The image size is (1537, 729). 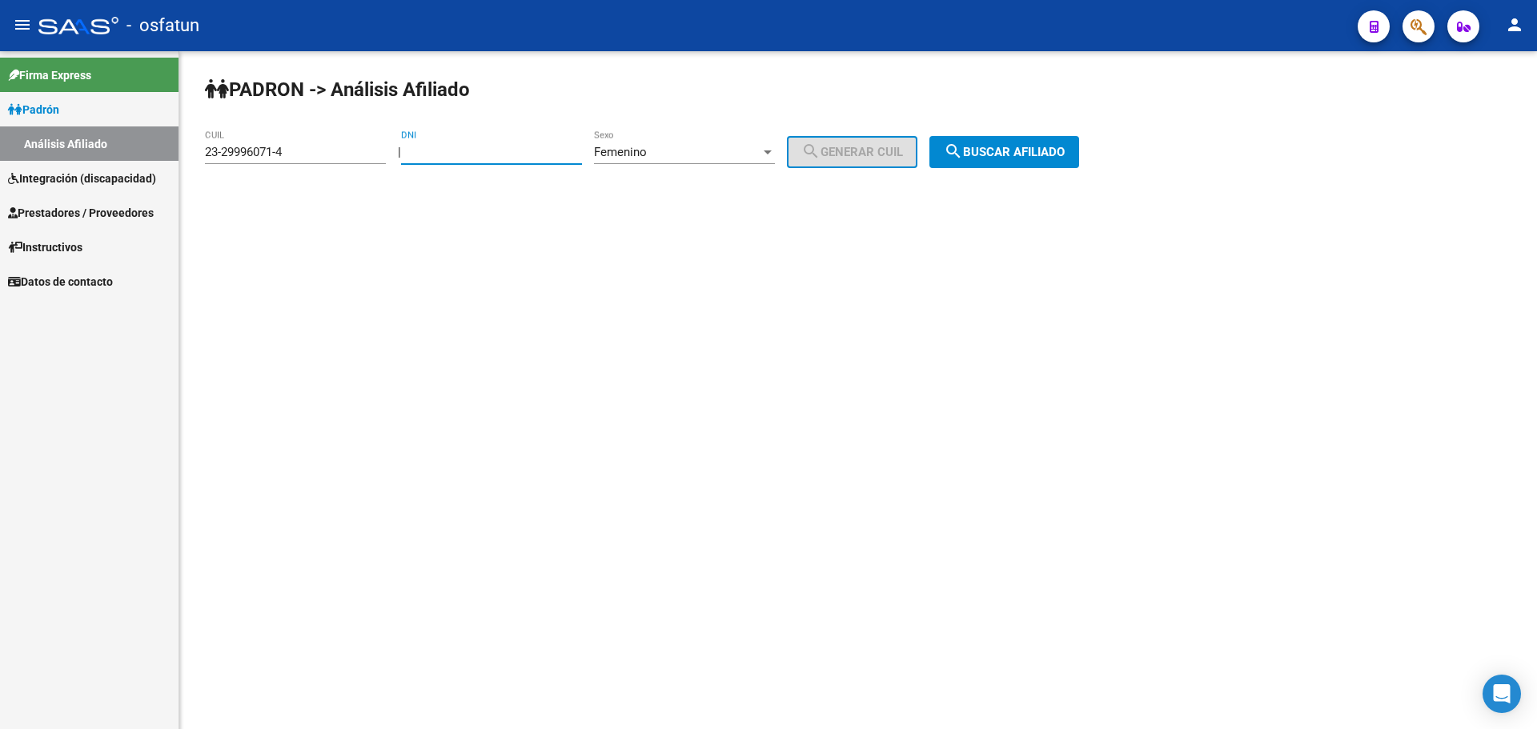 What do you see at coordinates (81, 213) in the screenshot?
I see `span: Prestadores / Proveedores` at bounding box center [81, 213].